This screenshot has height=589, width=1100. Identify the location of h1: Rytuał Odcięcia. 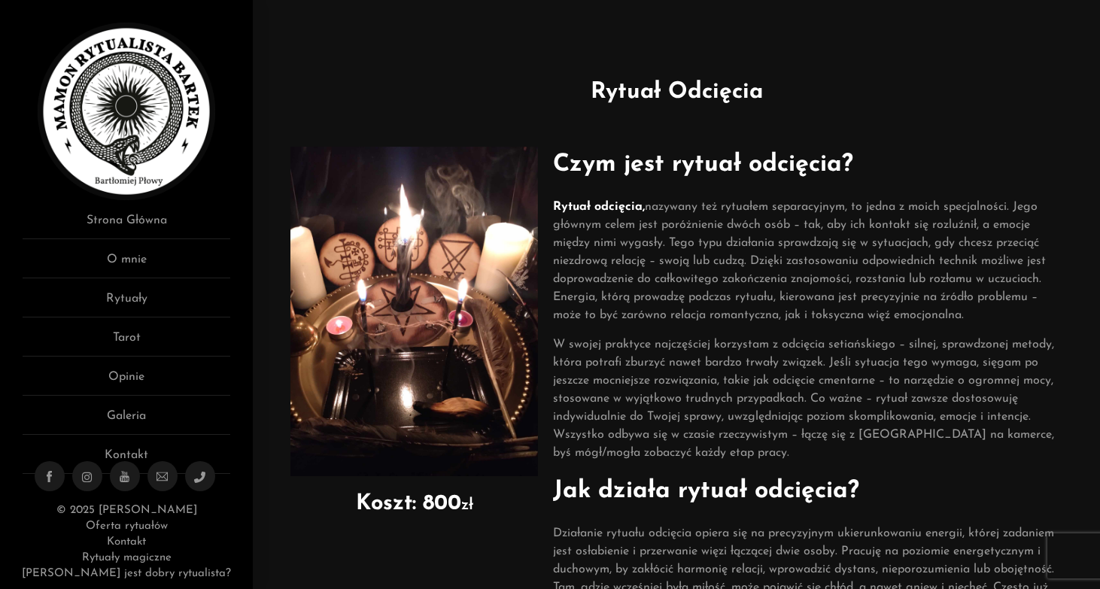
(676, 92).